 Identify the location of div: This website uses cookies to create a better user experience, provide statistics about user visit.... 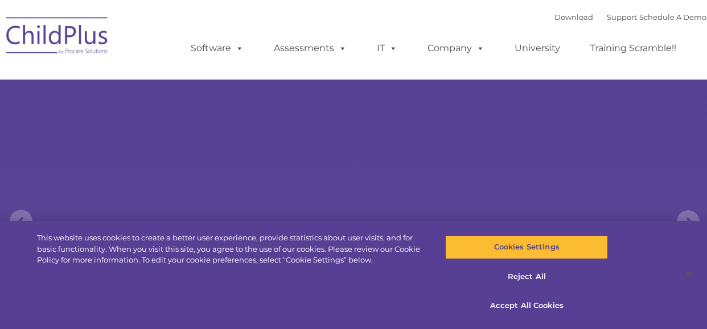
(230, 249).